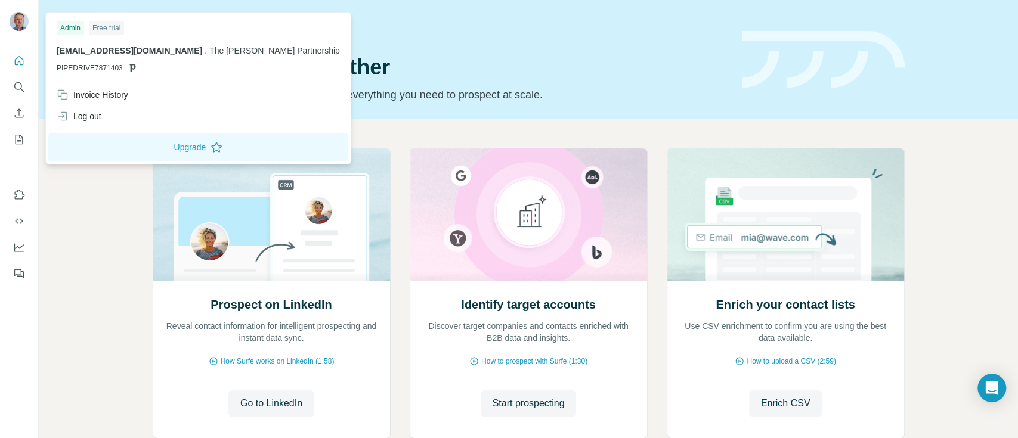  What do you see at coordinates (271, 215) in the screenshot?
I see `img: Prospect on LinkedIn` at bounding box center [271, 215].